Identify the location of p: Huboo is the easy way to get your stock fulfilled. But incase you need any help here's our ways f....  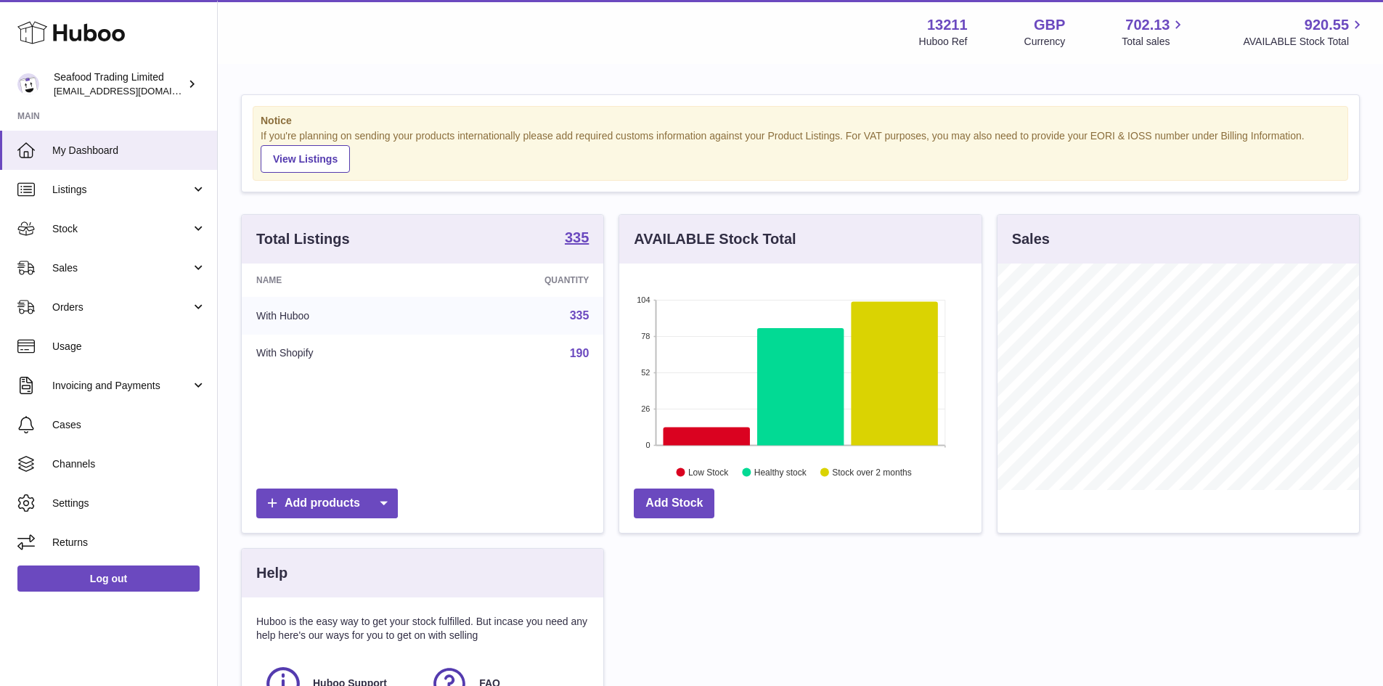
(422, 629).